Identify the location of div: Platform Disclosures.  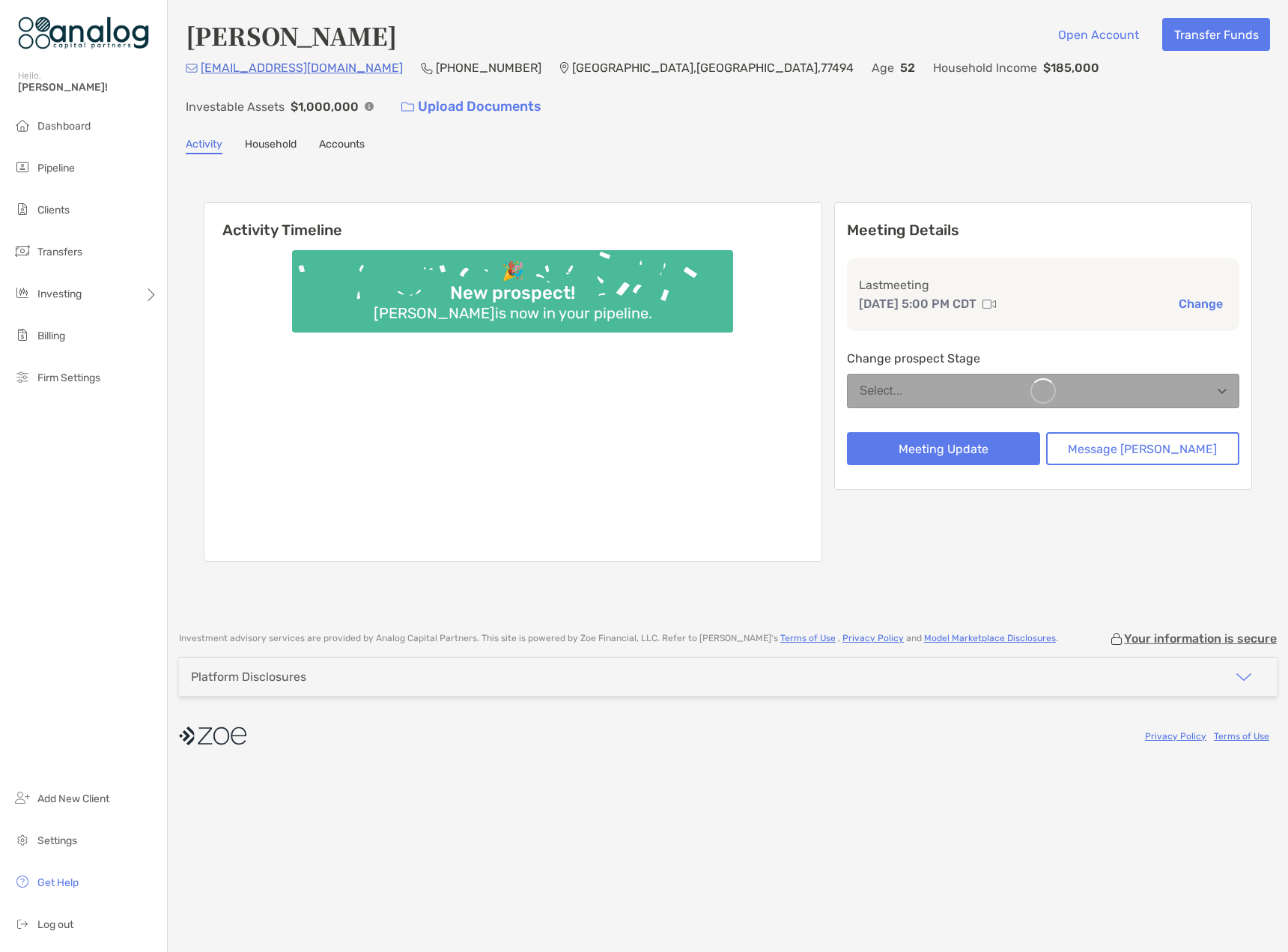
(249, 676).